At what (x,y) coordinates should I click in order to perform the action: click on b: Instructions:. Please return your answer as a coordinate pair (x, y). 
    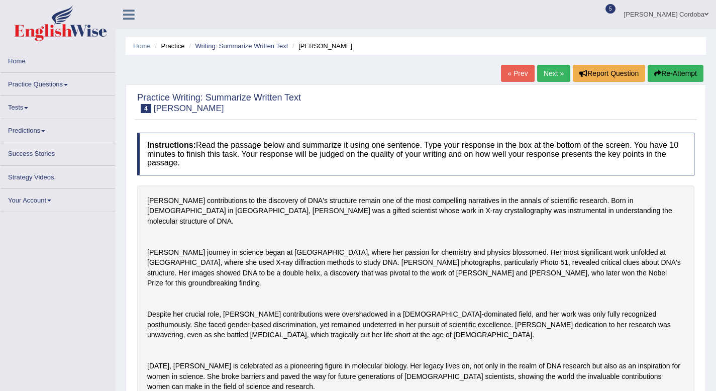
    Looking at the image, I should click on (171, 145).